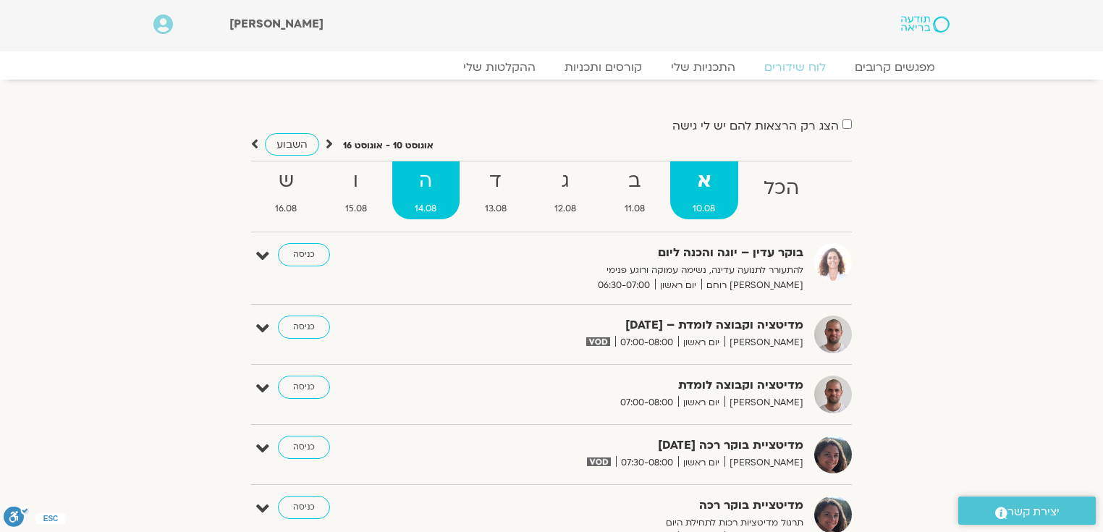 The width and height of the screenshot is (1103, 532). Describe the element at coordinates (624, 285) in the screenshot. I see `span: 06:30-07:00` at that location.